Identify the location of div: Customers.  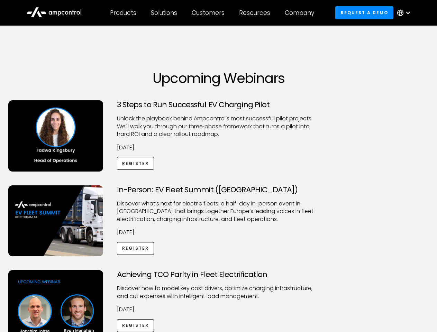
(208, 13).